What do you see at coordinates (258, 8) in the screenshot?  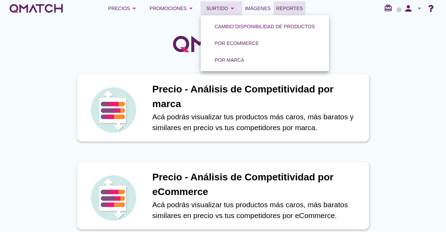 I see `a: Imágenes` at bounding box center [258, 8].